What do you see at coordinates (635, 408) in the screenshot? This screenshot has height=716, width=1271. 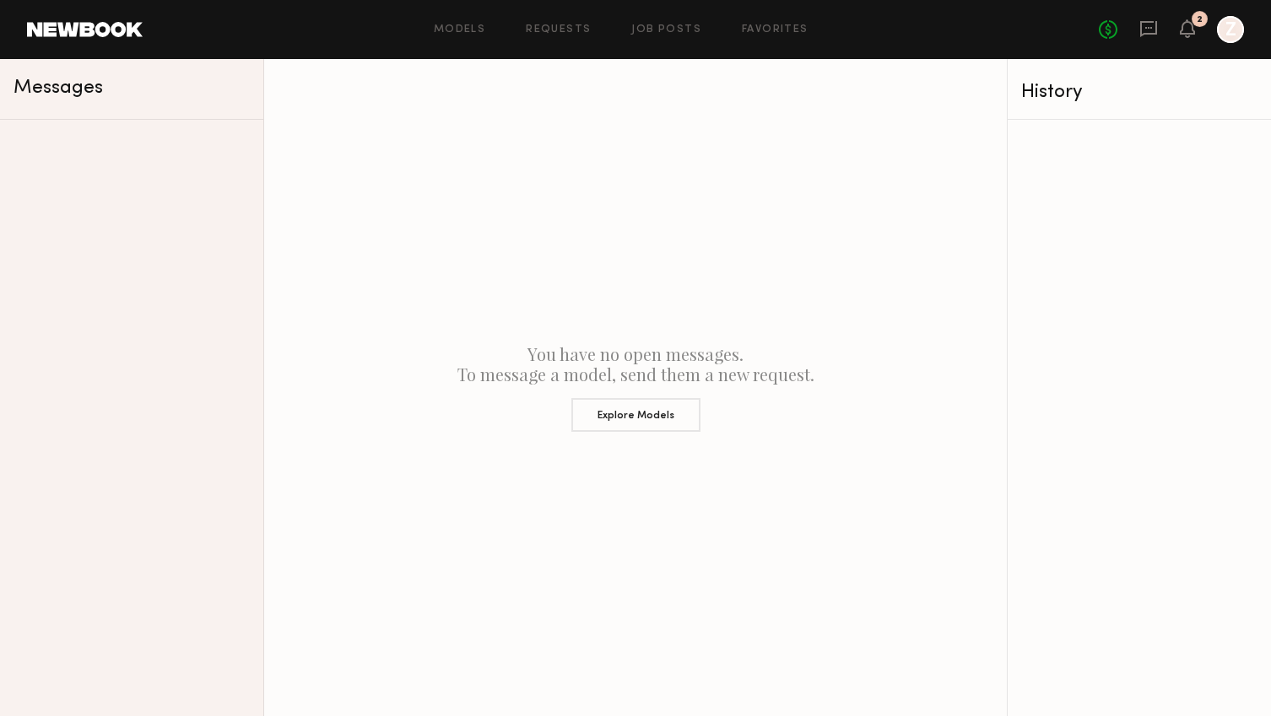 I see `a: Explore Models` at bounding box center [635, 408].